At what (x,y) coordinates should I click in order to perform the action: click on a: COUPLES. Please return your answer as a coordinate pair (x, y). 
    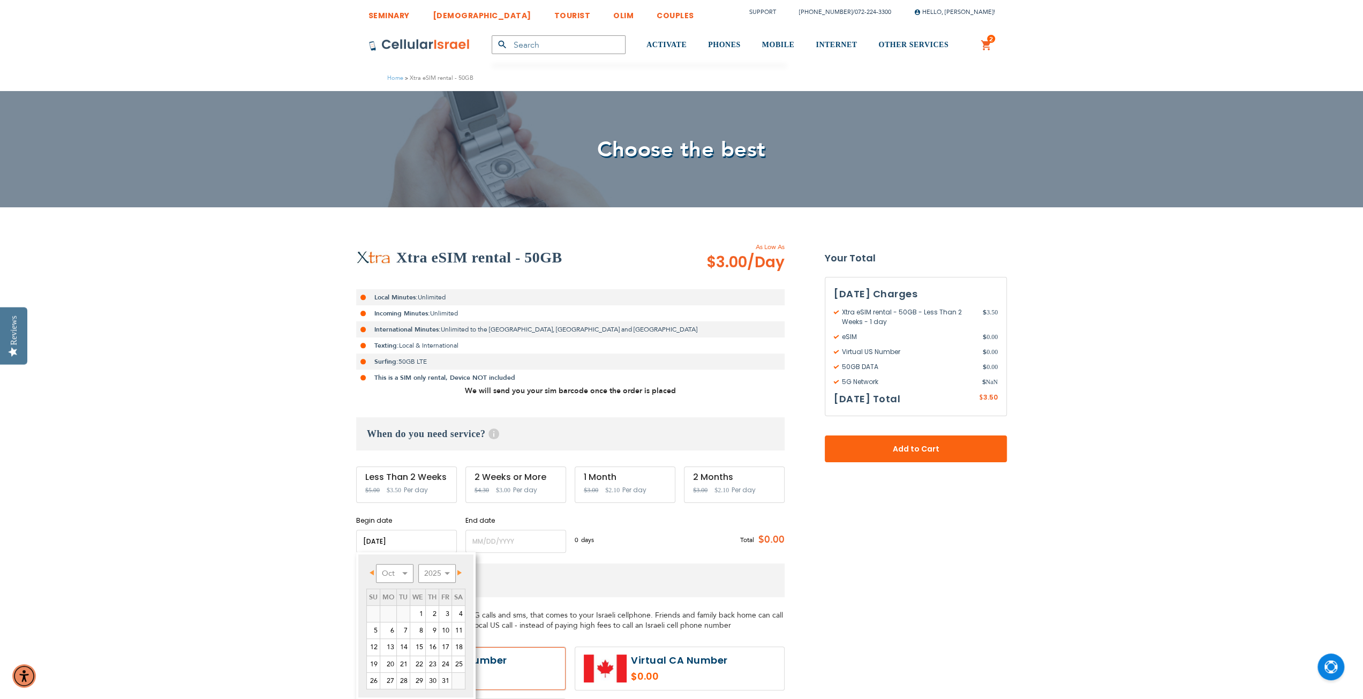
    Looking at the image, I should click on (675, 12).